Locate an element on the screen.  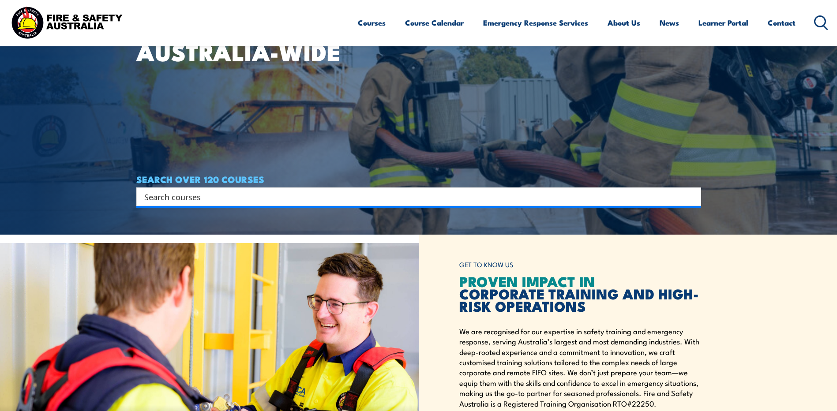
a: News is located at coordinates (669, 23).